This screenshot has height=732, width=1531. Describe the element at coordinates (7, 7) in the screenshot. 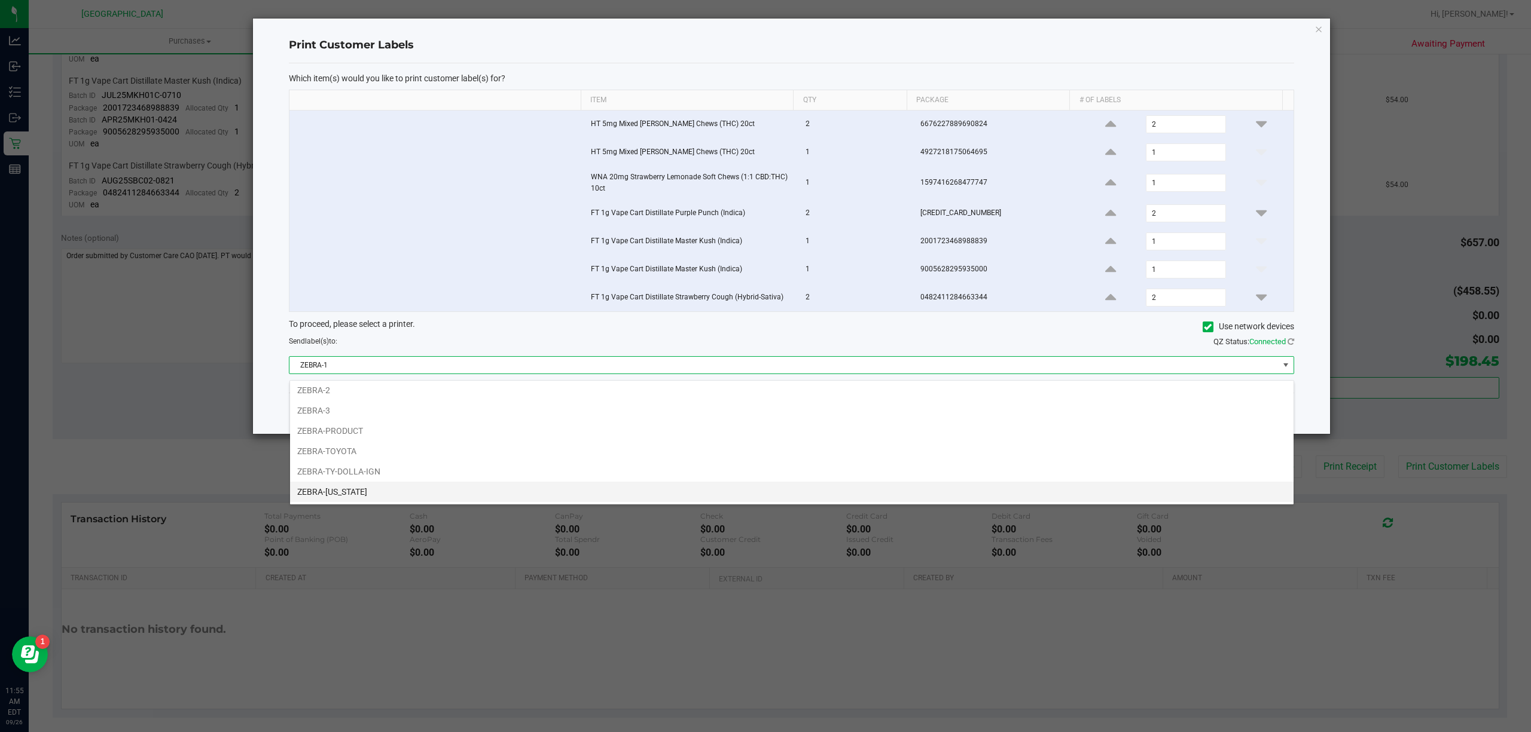

I see `span: 1` at that location.